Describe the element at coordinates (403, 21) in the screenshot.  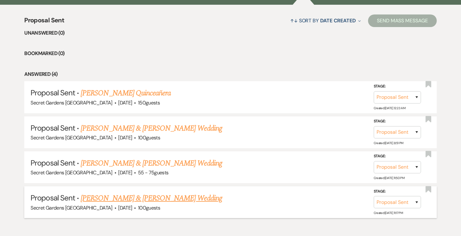
I see `button: Send Mass Message` at that location.